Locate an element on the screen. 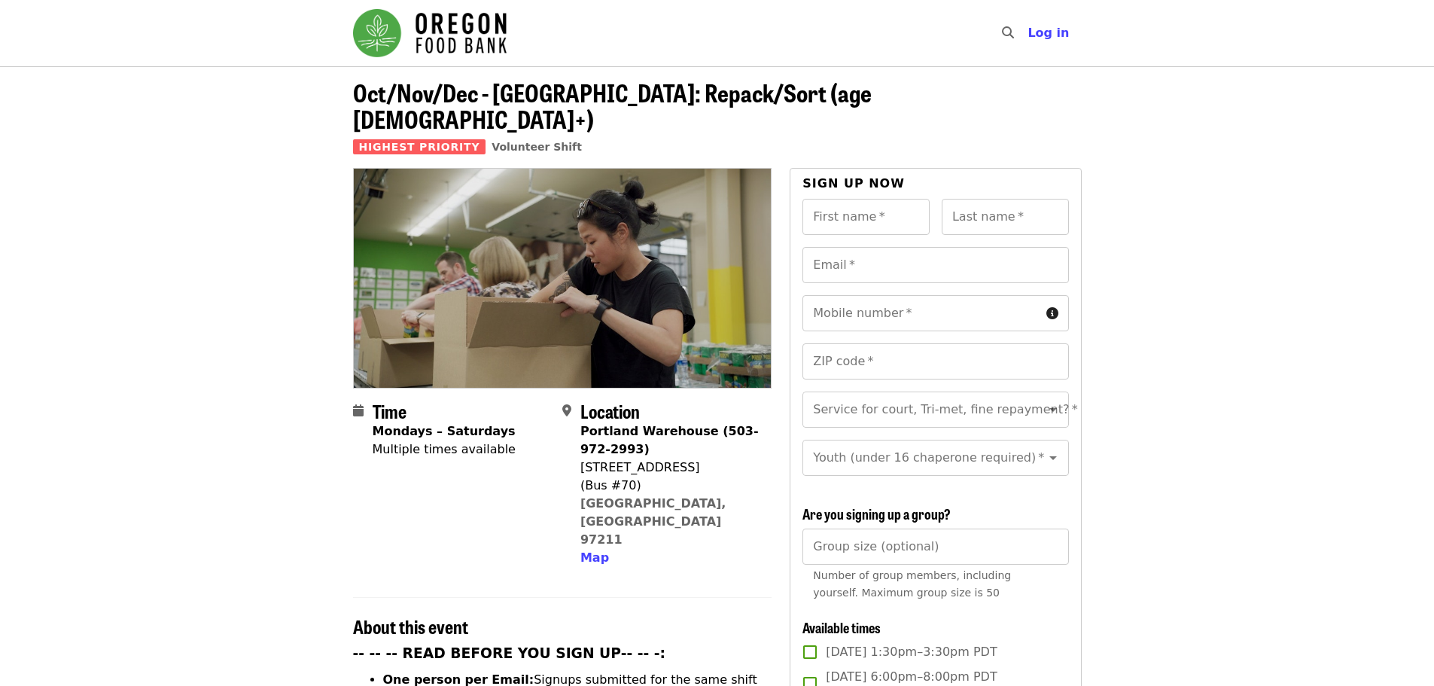  input: Search is located at coordinates (1029, 33).